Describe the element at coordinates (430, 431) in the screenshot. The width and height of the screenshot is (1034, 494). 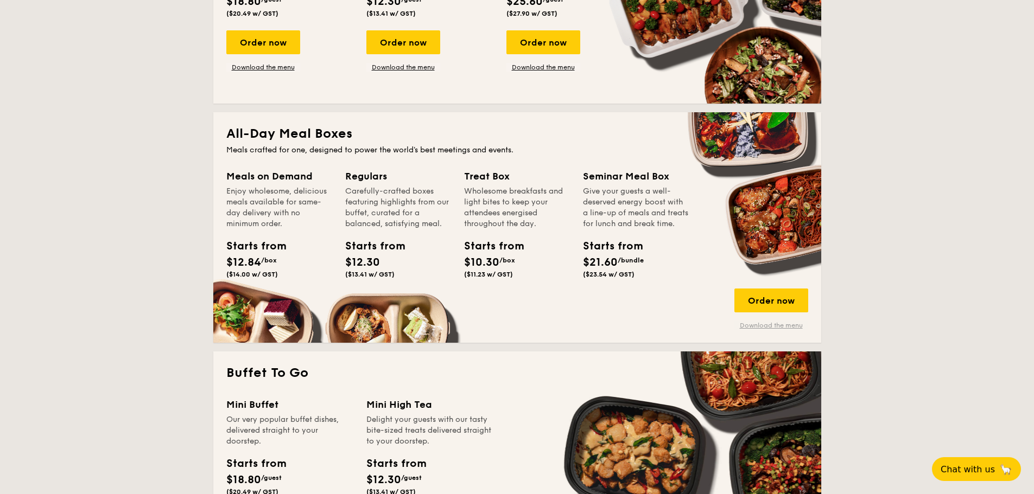
I see `div: Delight your guests with our tasty bite-sized treats delivered straight to your doorstep.` at that location.